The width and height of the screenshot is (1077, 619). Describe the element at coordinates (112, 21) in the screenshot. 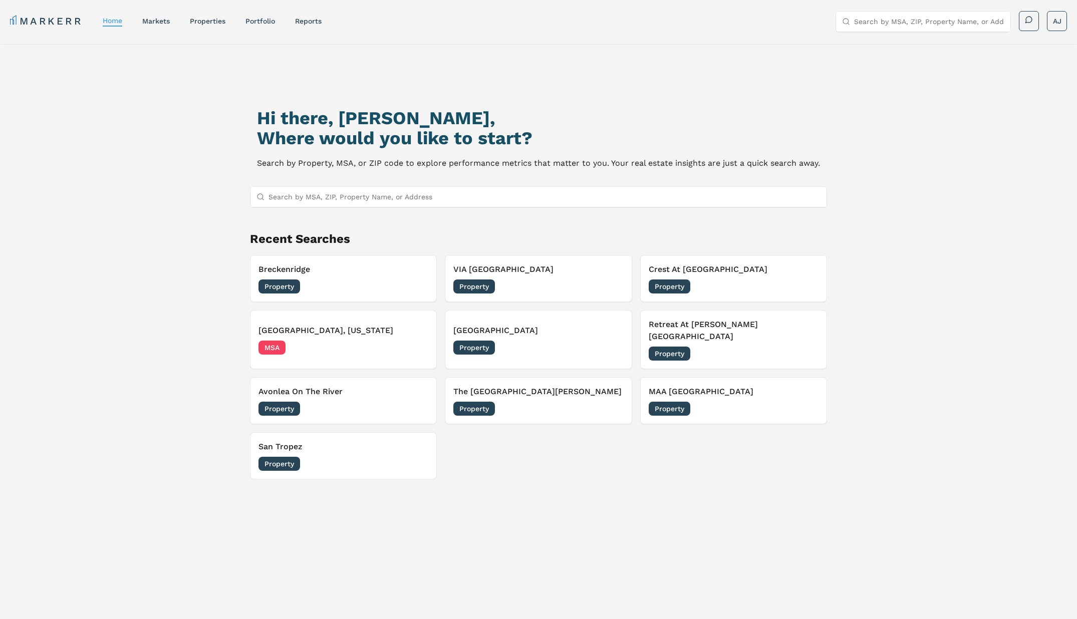

I see `a: home` at that location.